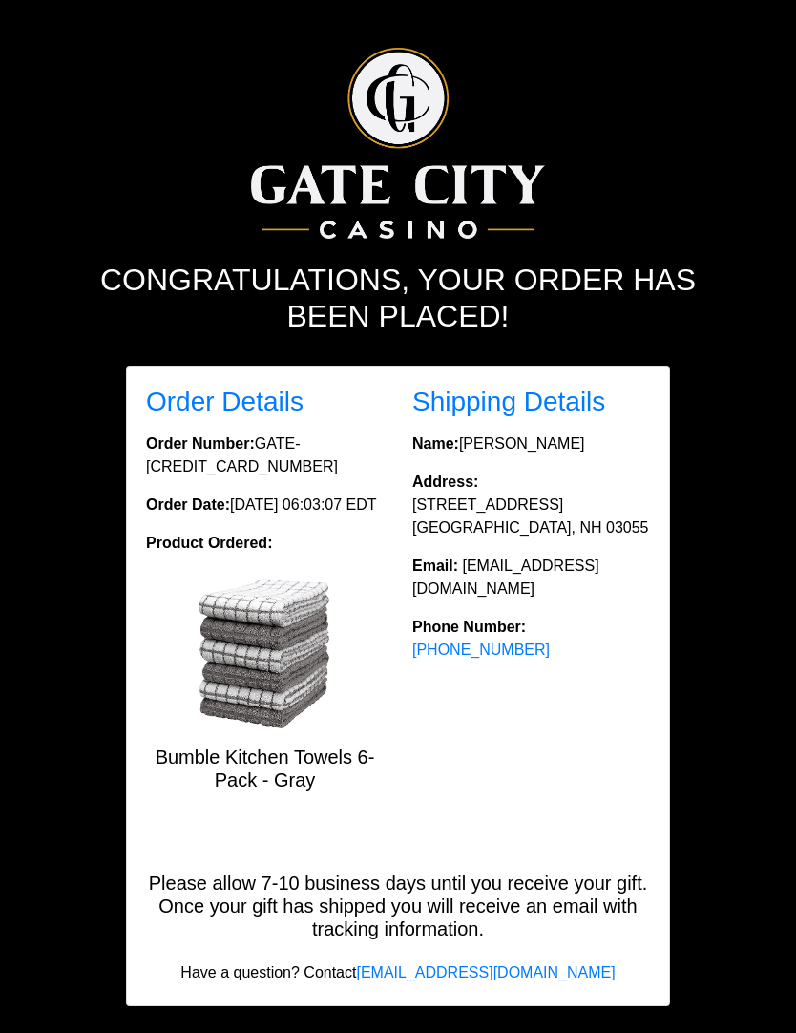 The image size is (796, 1033). What do you see at coordinates (398, 883) in the screenshot?
I see `h5: Please allow 7-10 business days until you receive your gift.` at bounding box center [398, 883].